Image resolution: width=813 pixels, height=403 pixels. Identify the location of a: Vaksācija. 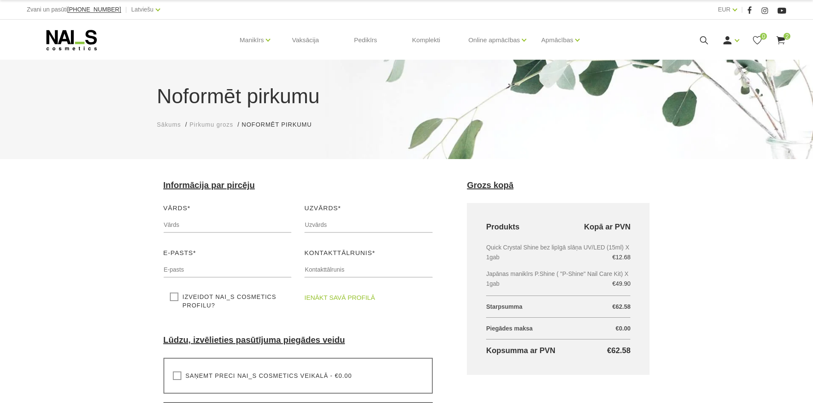
(305, 40).